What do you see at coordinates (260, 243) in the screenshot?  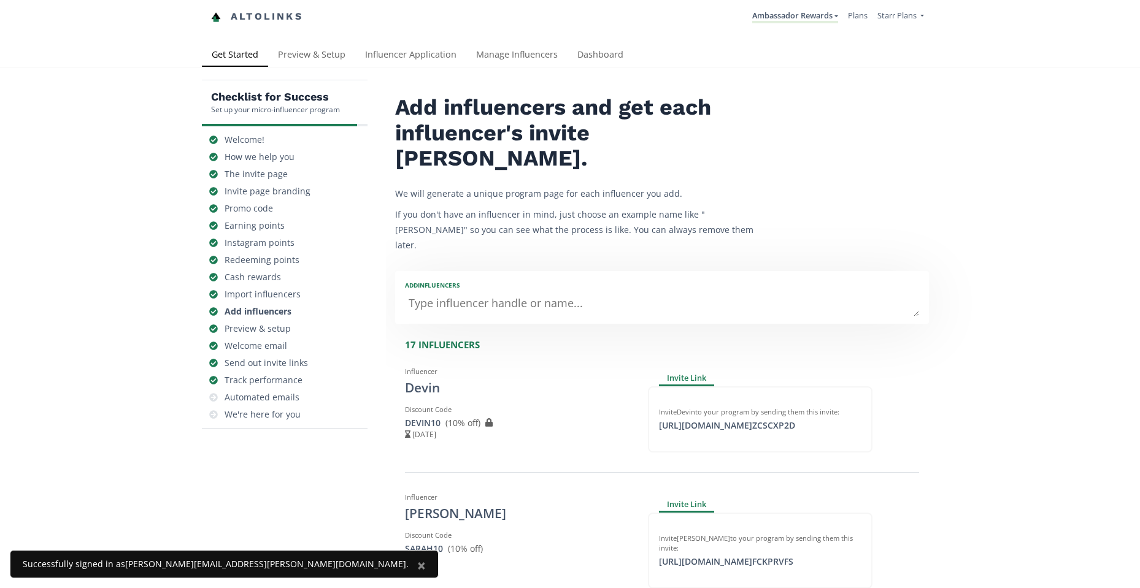 I see `div: Instagram points` at bounding box center [260, 243].